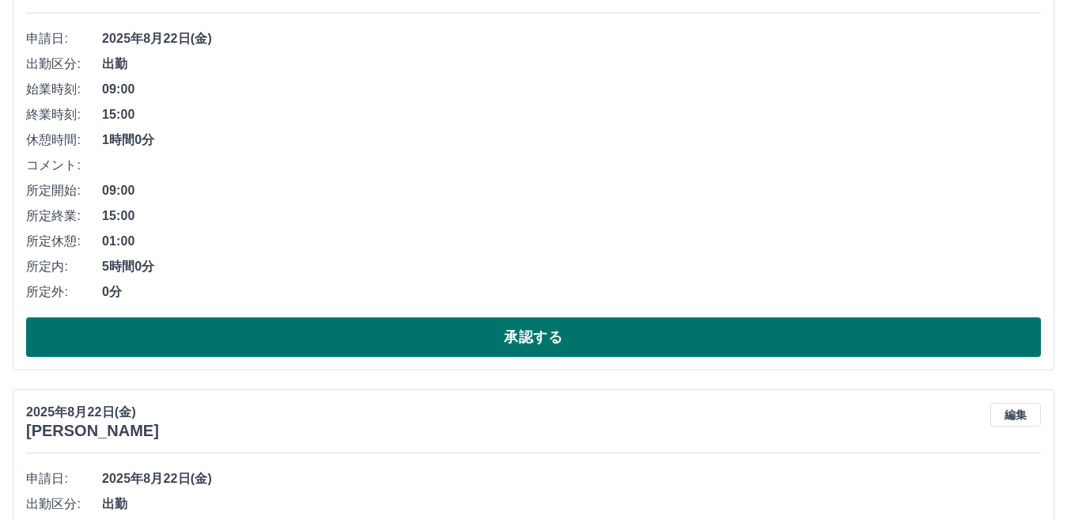  Describe the element at coordinates (93, 412) in the screenshot. I see `p: 2025年8月22日(金)` at that location.